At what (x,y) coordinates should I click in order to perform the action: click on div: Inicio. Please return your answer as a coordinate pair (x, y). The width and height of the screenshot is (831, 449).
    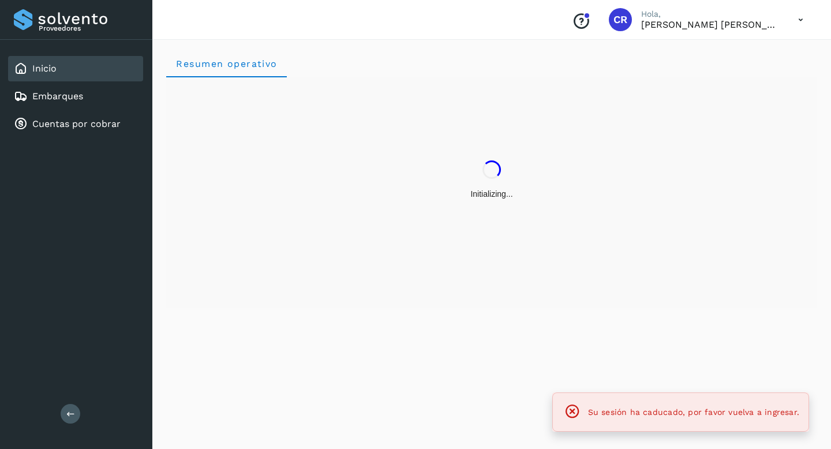
    Looking at the image, I should click on (76, 69).